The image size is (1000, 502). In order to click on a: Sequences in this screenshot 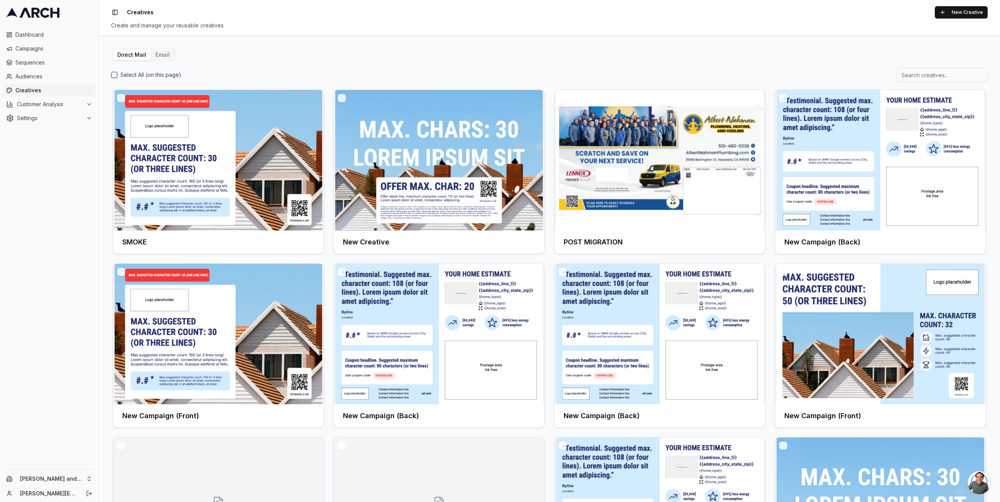, I will do `click(49, 63)`.